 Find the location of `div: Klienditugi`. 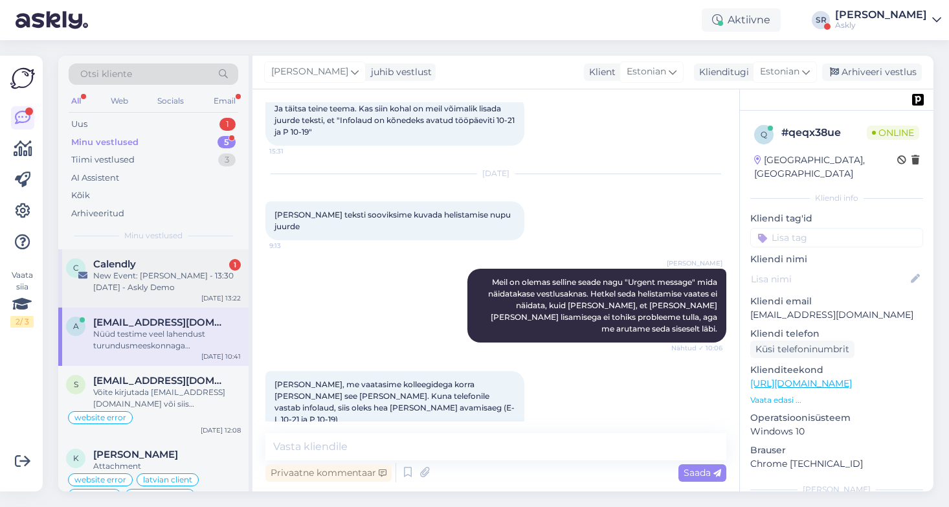

div: Klienditugi is located at coordinates (721, 72).